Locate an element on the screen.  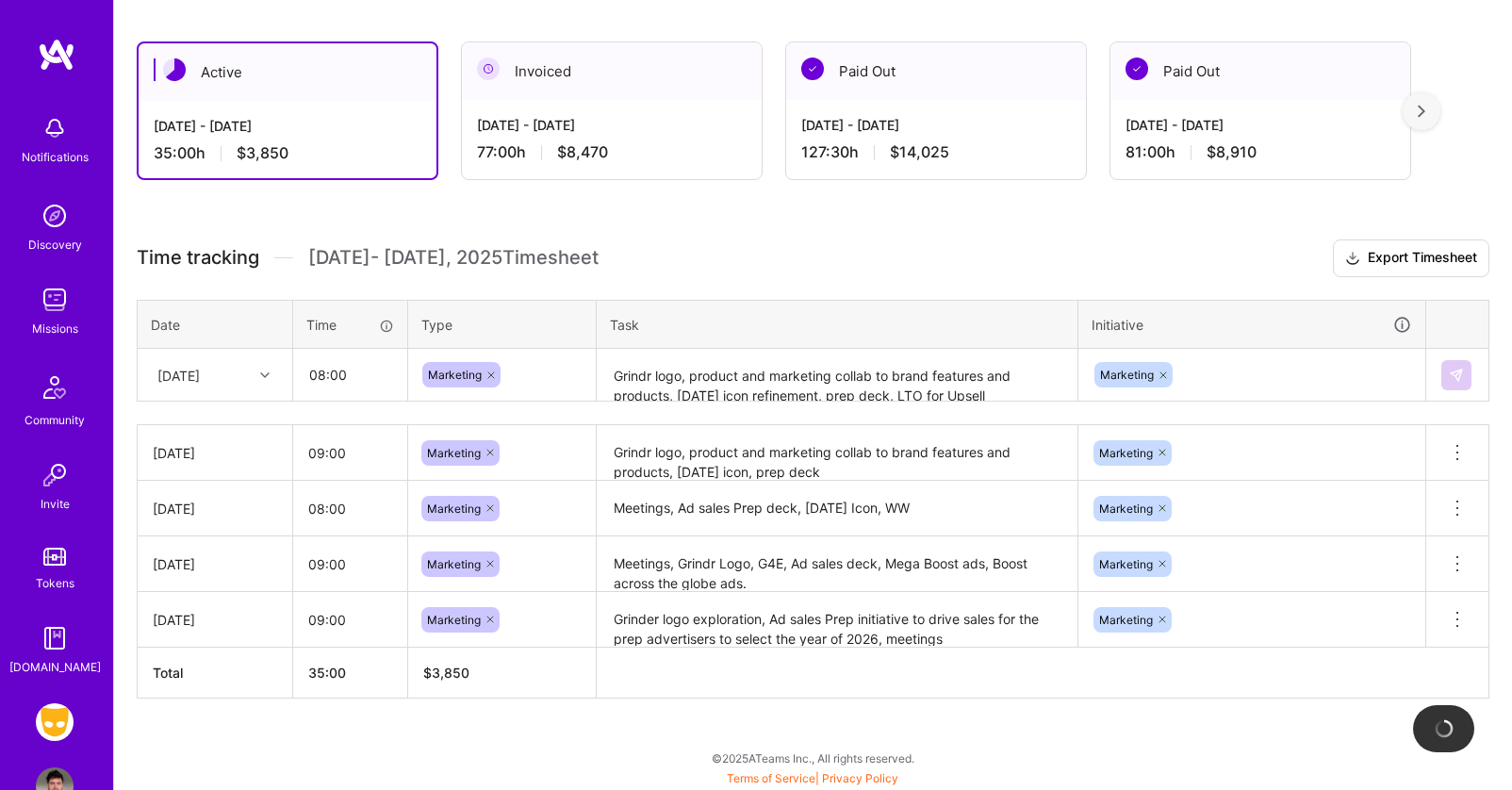
button: Export Timesheet is located at coordinates (1412, 258).